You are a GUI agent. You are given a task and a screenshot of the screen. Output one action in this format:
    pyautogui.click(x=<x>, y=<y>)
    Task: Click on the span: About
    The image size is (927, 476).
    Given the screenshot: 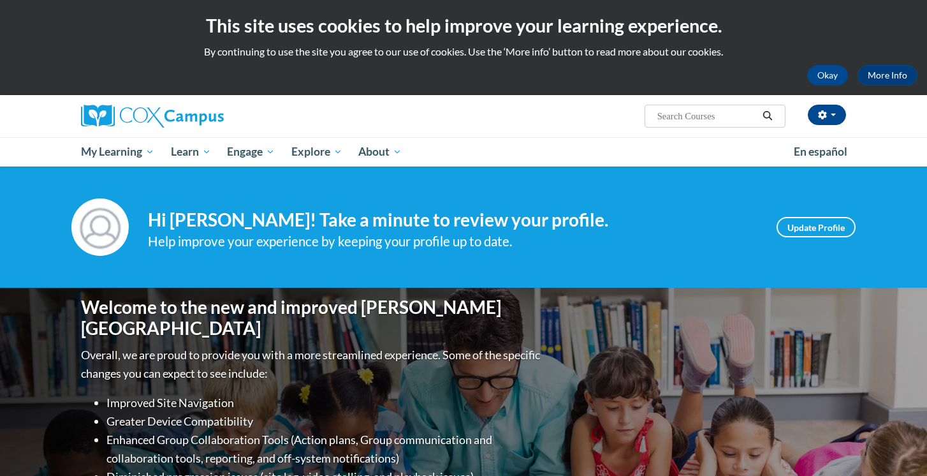 What is the action you would take?
    pyautogui.click(x=380, y=152)
    